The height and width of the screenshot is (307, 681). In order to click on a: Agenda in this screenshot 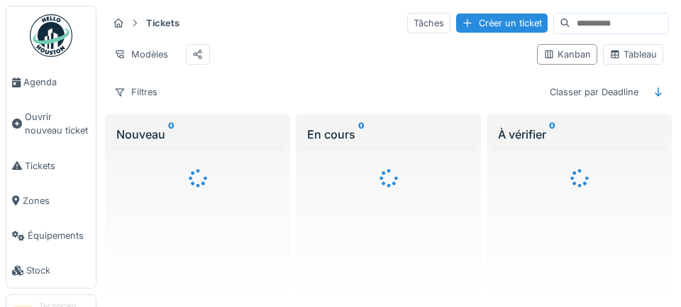, I will do `click(51, 82)`.